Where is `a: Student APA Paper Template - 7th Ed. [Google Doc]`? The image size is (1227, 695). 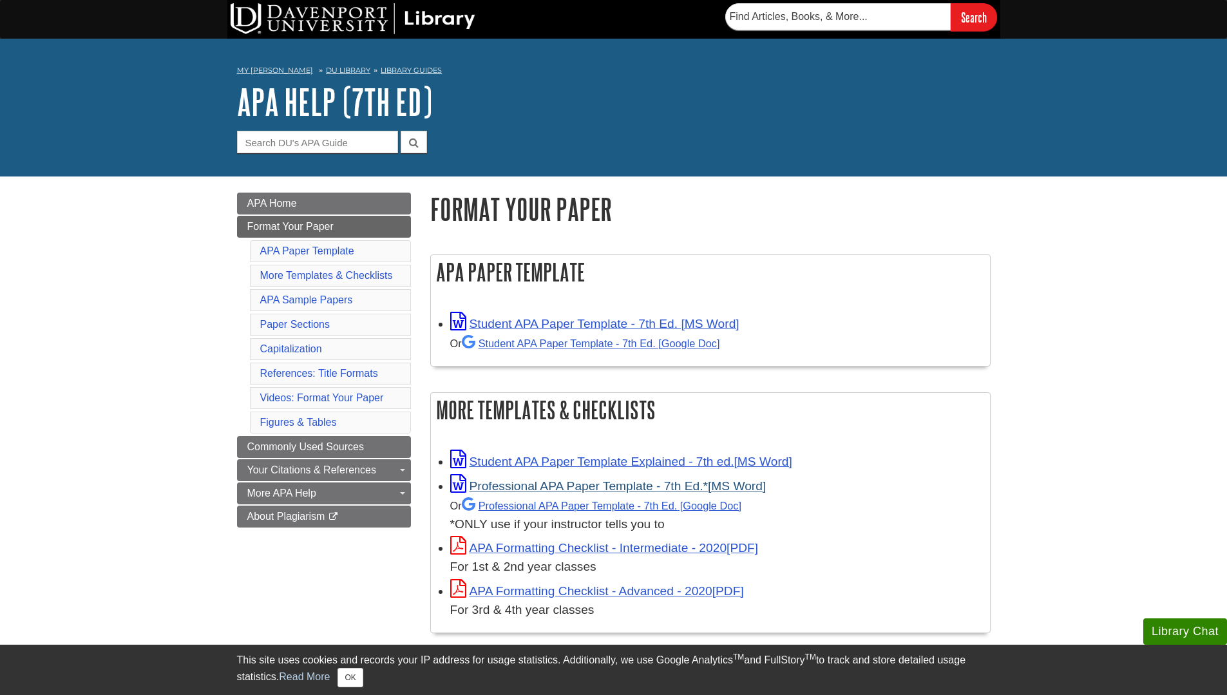
a: Student APA Paper Template - 7th Ed. [Google Doc] is located at coordinates (591, 343).